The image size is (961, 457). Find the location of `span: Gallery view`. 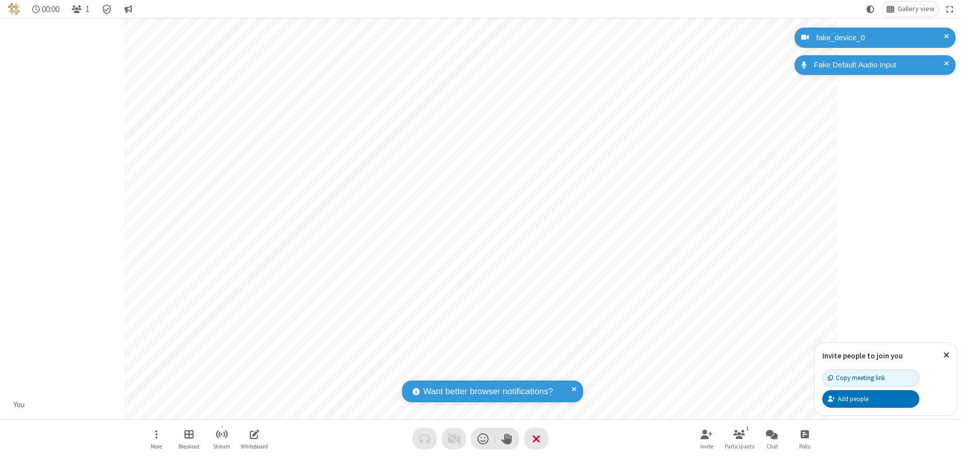

span: Gallery view is located at coordinates (916, 9).